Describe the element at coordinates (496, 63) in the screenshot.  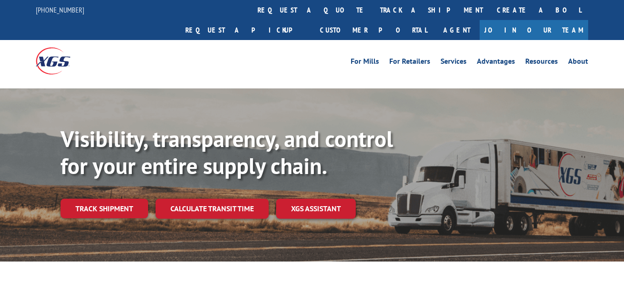
I see `a: Advantages` at that location.